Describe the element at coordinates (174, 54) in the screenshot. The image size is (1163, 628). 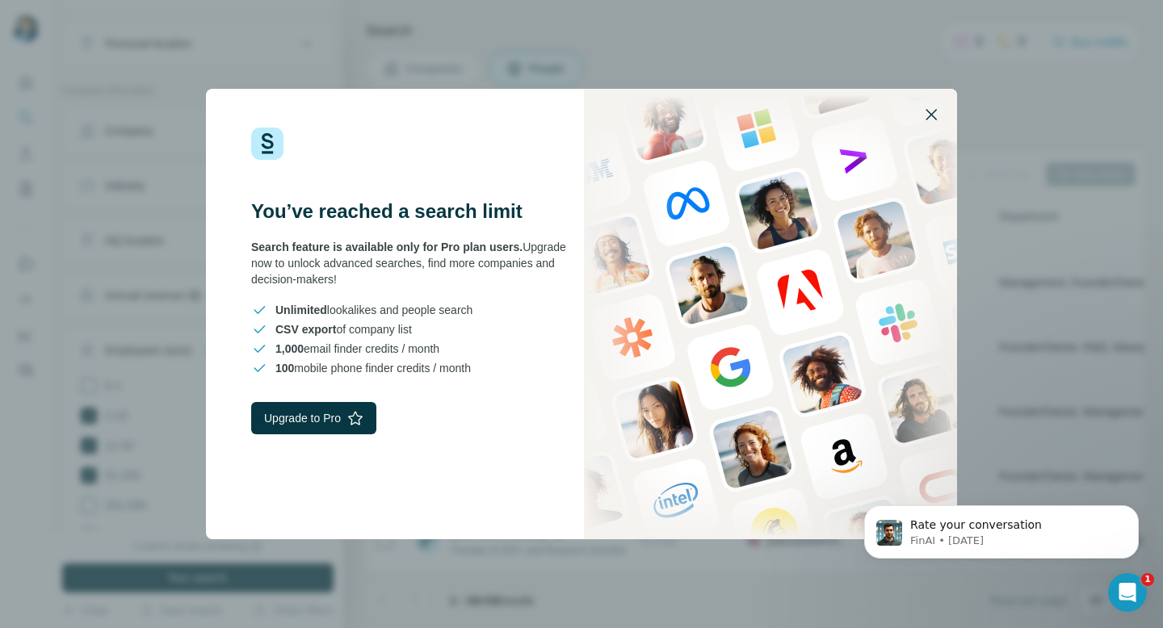
I see `p: Rate your conversation` at that location.